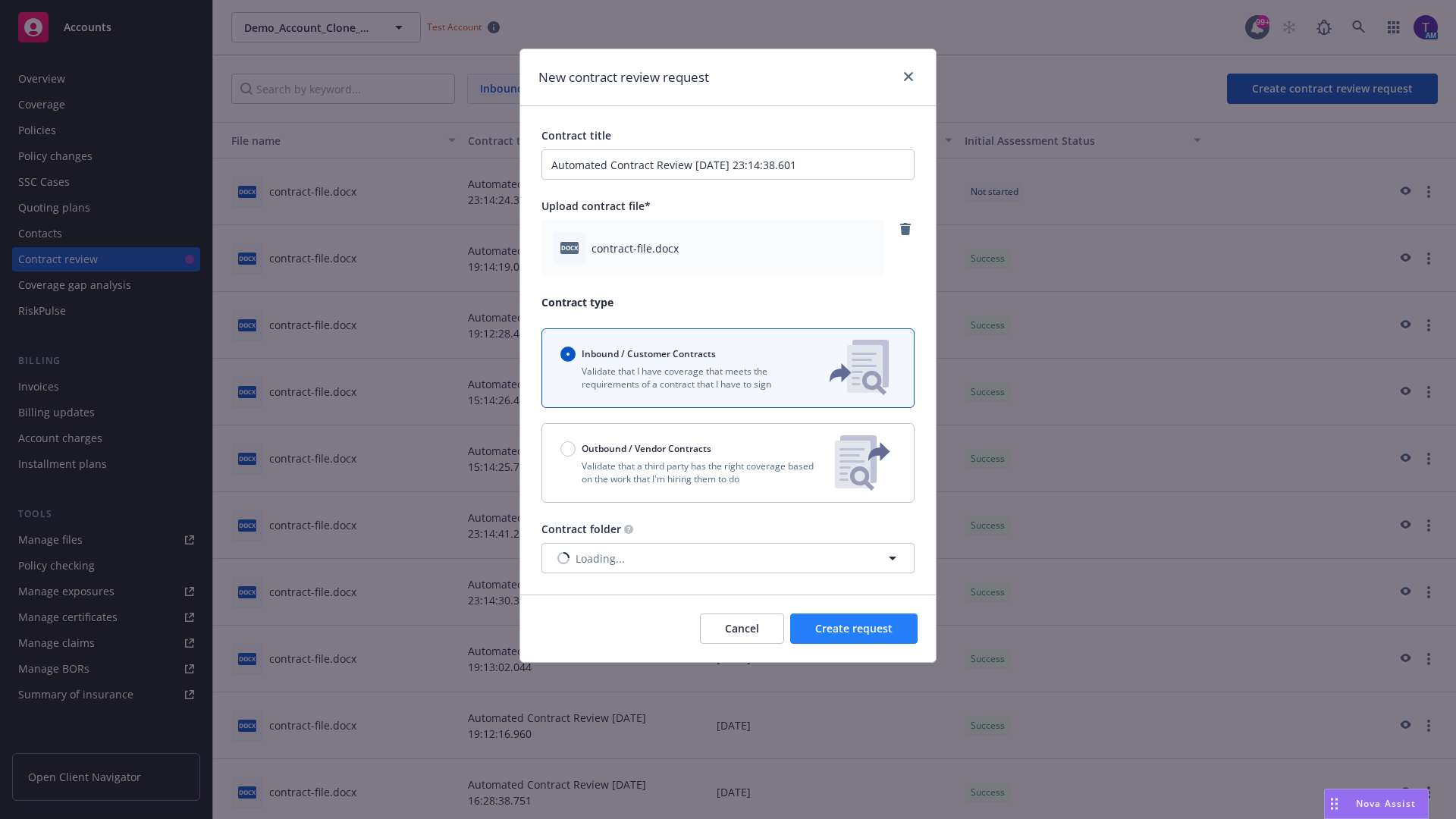 Image resolution: width=1456 pixels, height=819 pixels. What do you see at coordinates (728, 302) in the screenshot?
I see `p: Contract type` at bounding box center [728, 302].